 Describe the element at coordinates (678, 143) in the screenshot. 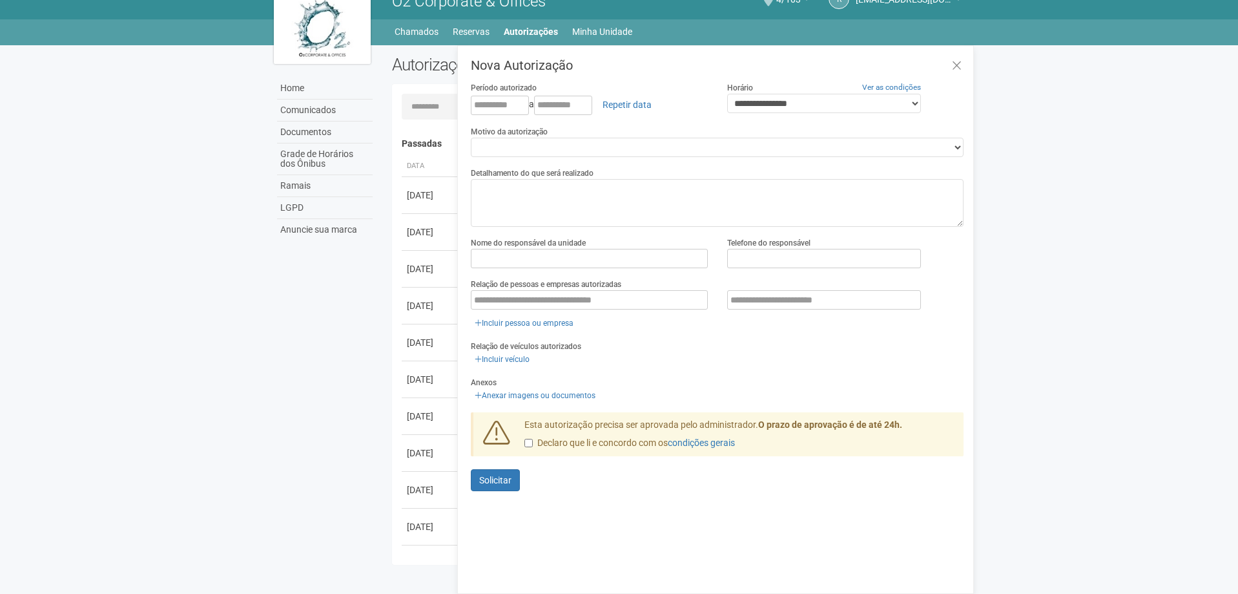

I see `h4: Passadas` at that location.